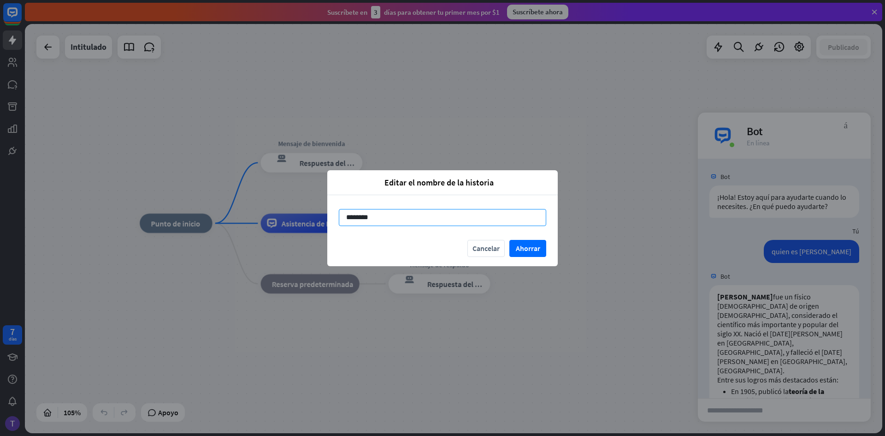 The image size is (885, 436). Describe the element at coordinates (528, 248) in the screenshot. I see `button: Ahorrar` at that location.